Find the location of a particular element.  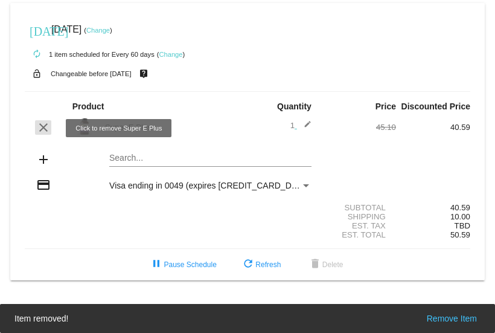

mat-icon: edit is located at coordinates (304, 127).